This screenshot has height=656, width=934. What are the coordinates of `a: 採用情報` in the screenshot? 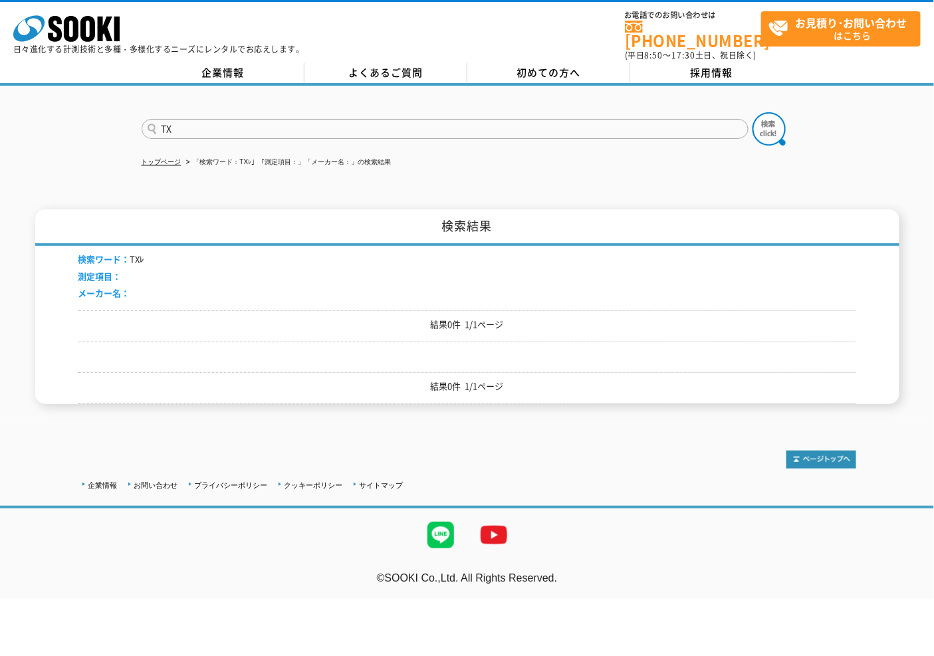 It's located at (711, 73).